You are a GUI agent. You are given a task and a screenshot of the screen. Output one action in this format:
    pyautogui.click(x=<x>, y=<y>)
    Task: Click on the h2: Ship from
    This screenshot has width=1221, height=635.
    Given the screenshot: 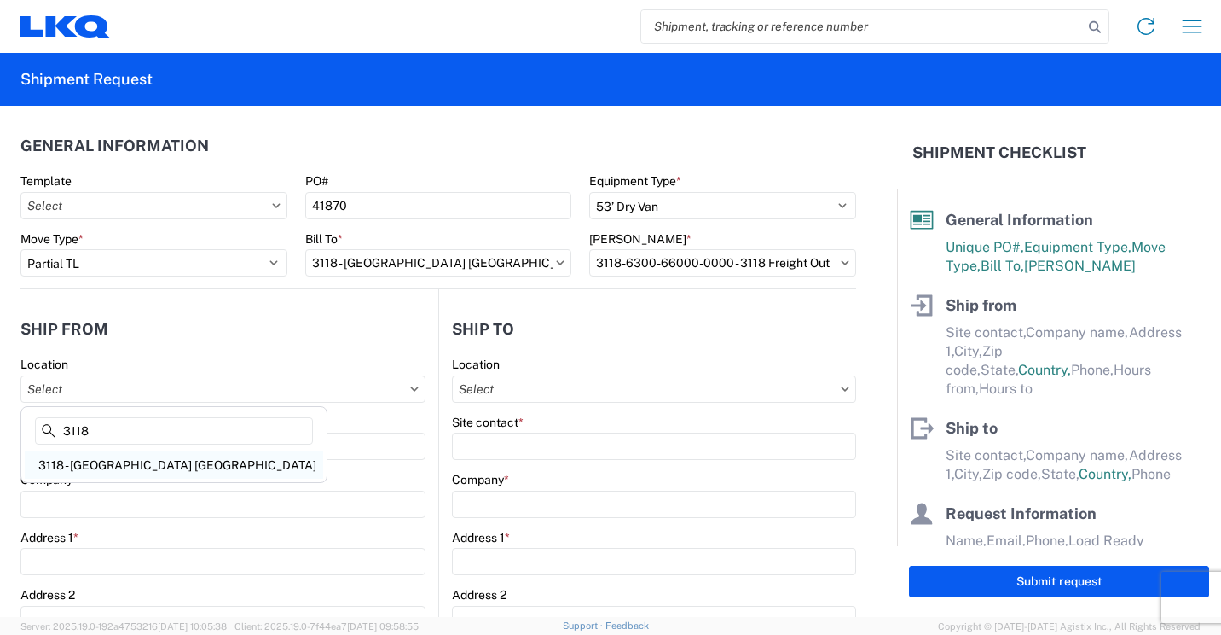 What is the action you would take?
    pyautogui.click(x=64, y=329)
    